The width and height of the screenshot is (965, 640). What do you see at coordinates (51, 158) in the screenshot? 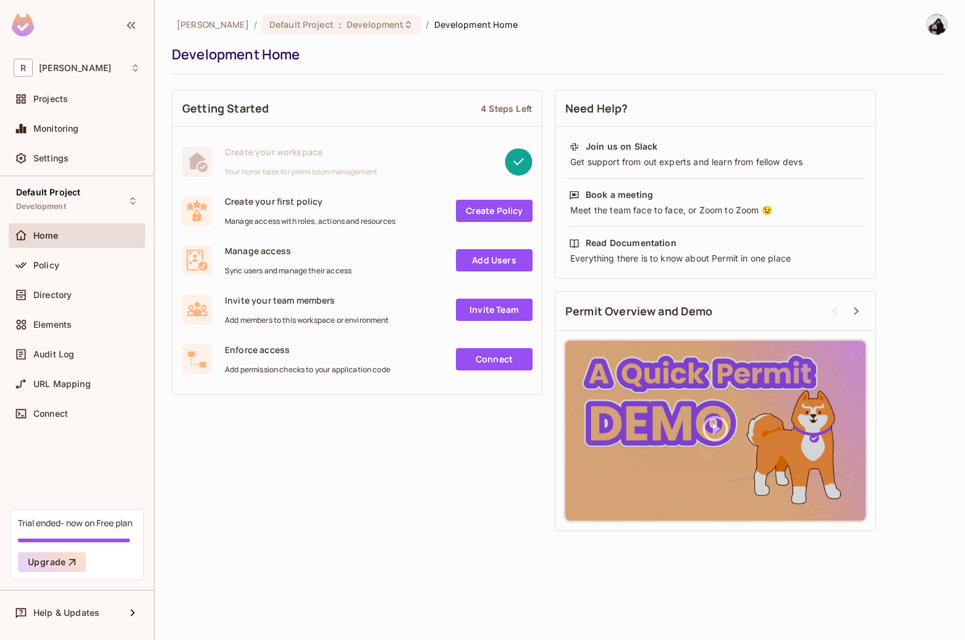
I see `span: Settings` at bounding box center [51, 158].